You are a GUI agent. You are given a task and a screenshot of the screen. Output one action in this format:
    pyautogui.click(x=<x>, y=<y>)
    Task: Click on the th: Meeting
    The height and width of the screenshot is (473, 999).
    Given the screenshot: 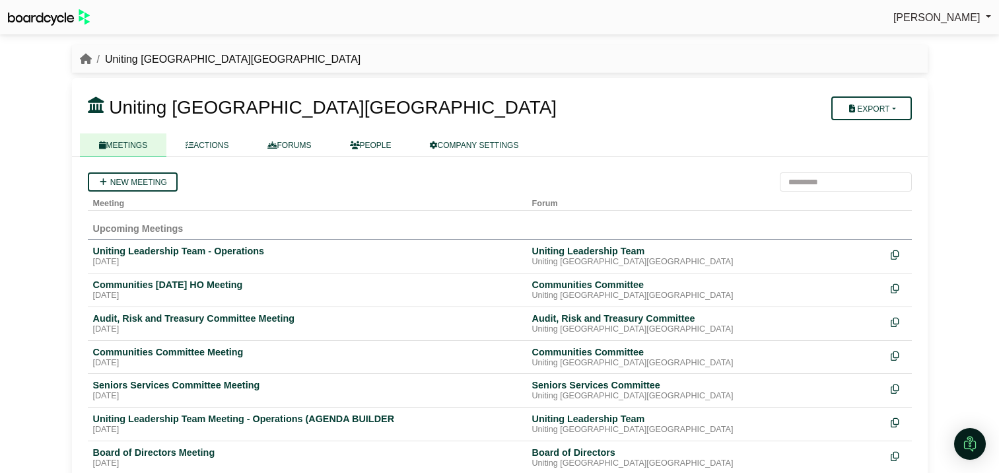 What is the action you would take?
    pyautogui.click(x=307, y=201)
    